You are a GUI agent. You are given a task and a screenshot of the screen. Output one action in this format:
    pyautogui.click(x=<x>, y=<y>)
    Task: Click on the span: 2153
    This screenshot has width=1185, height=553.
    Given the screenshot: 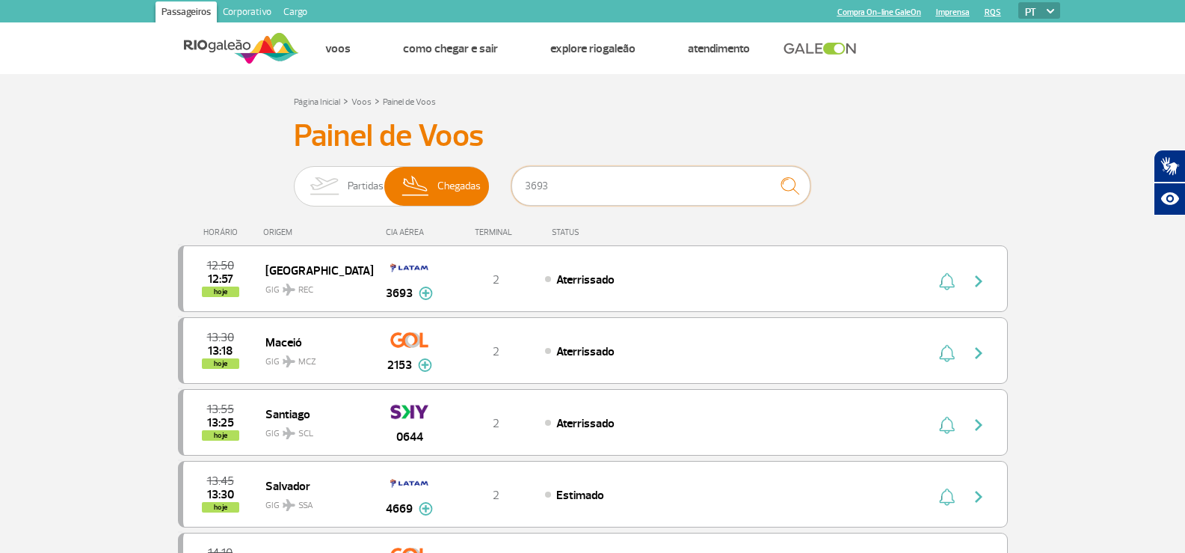 What is the action you would take?
    pyautogui.click(x=399, y=365)
    